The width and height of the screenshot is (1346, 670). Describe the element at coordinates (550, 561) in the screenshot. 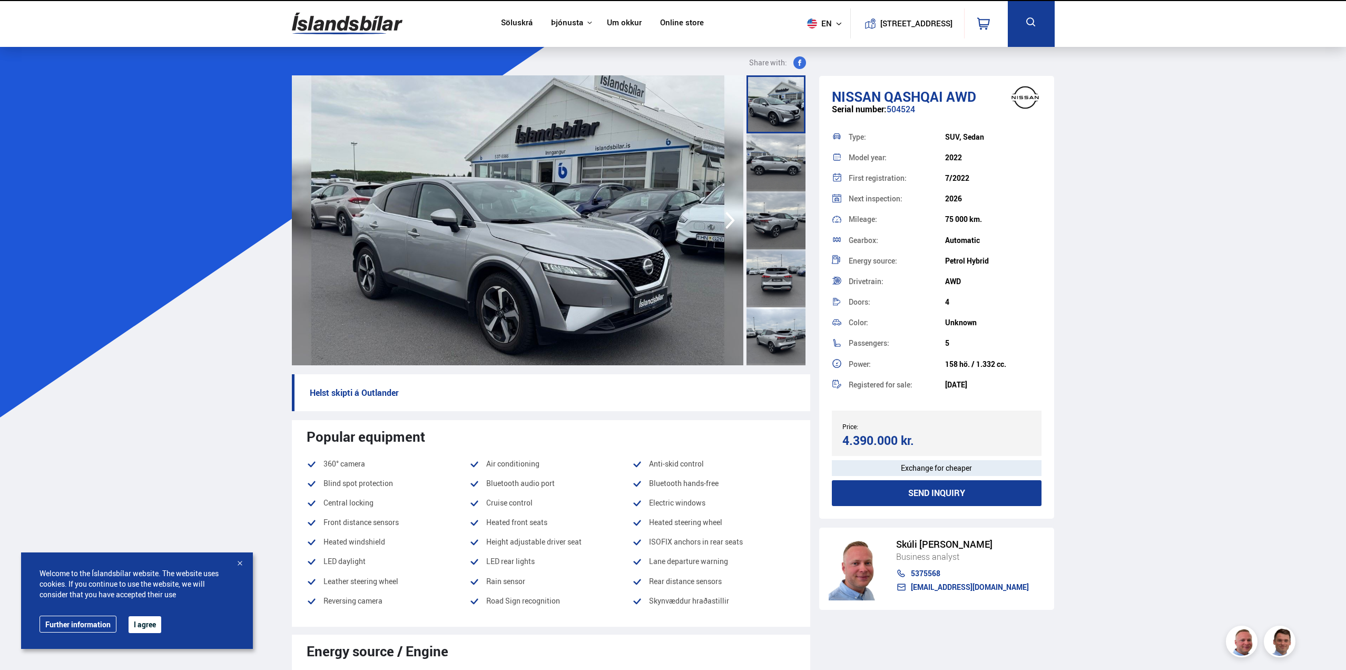

I see `li: LED rear lights` at that location.